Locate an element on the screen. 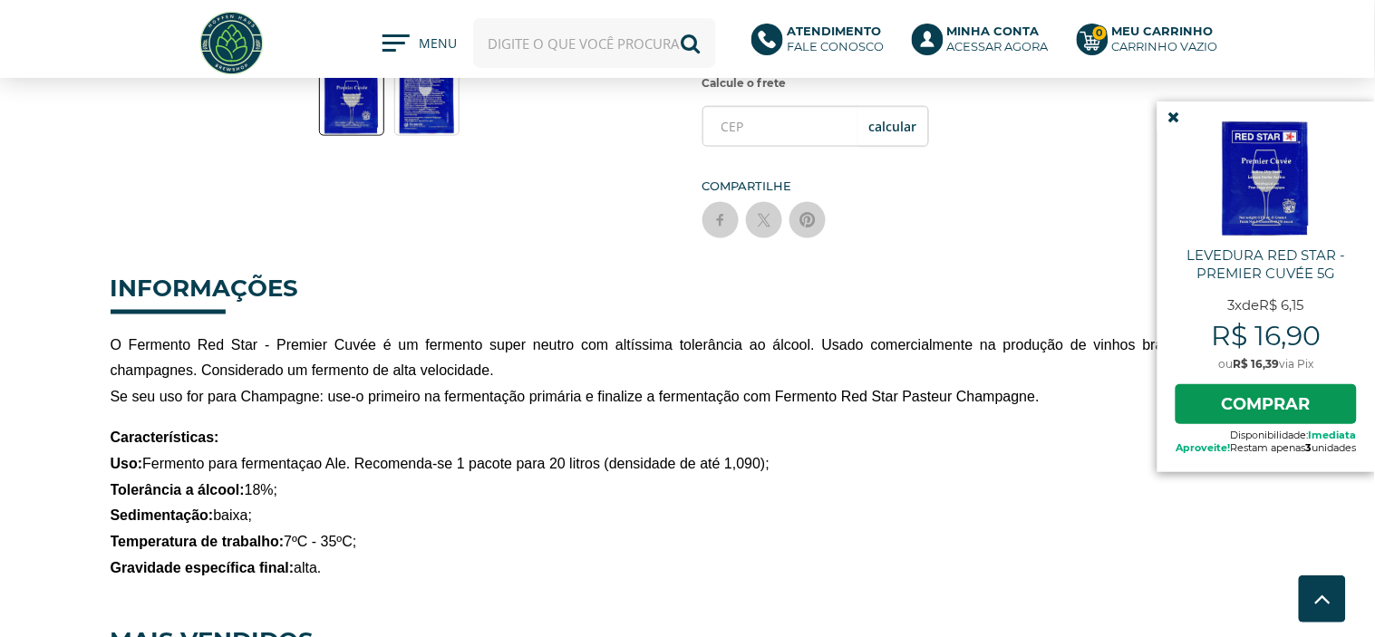 The height and width of the screenshot is (637, 1375). a: Levedura Red Star - Premier Cuvée 5g - Imagem 2 is located at coordinates (427, 99).